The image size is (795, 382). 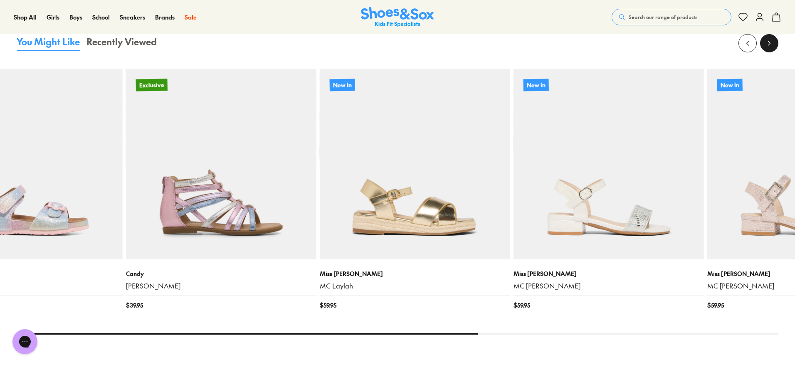 What do you see at coordinates (151, 85) in the screenshot?
I see `p: Exclusive` at bounding box center [151, 85].